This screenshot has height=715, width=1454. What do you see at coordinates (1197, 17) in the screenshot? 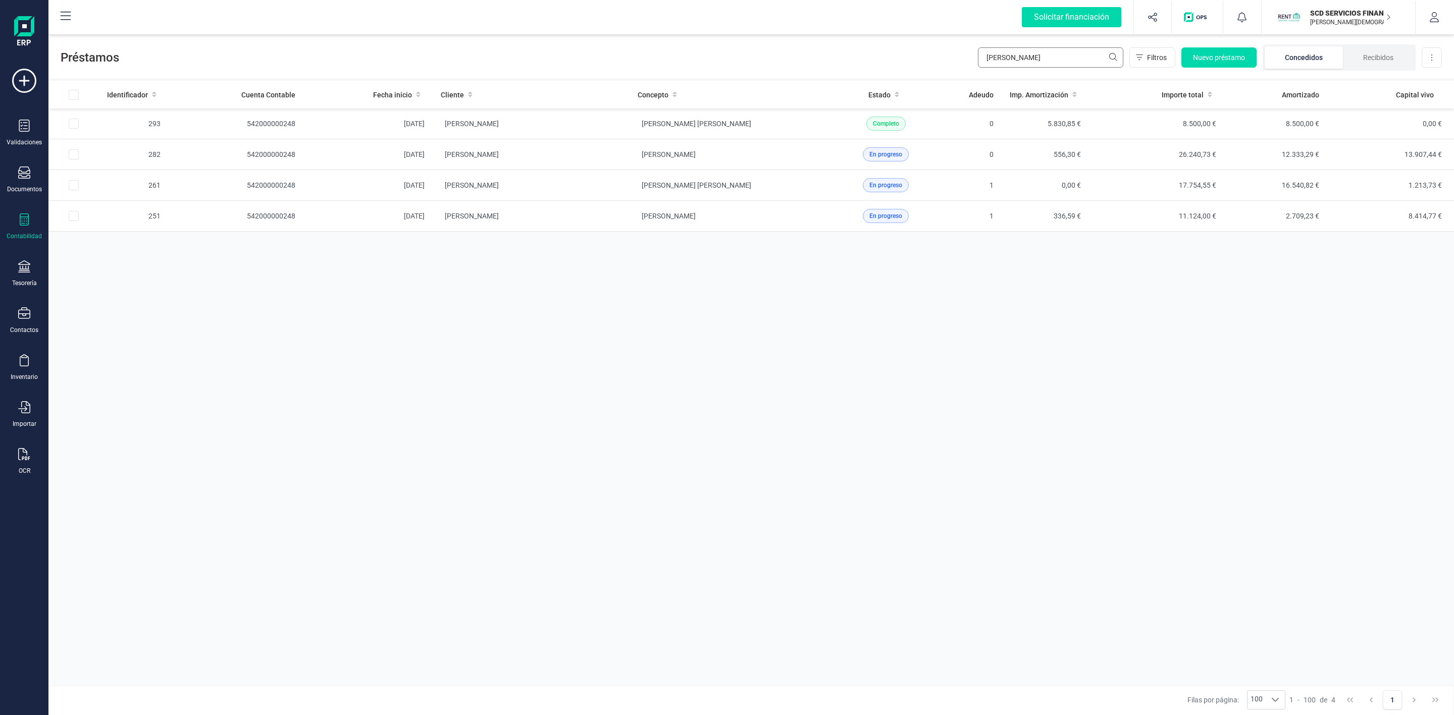
I see `button: Logo de OPS` at bounding box center [1197, 17].